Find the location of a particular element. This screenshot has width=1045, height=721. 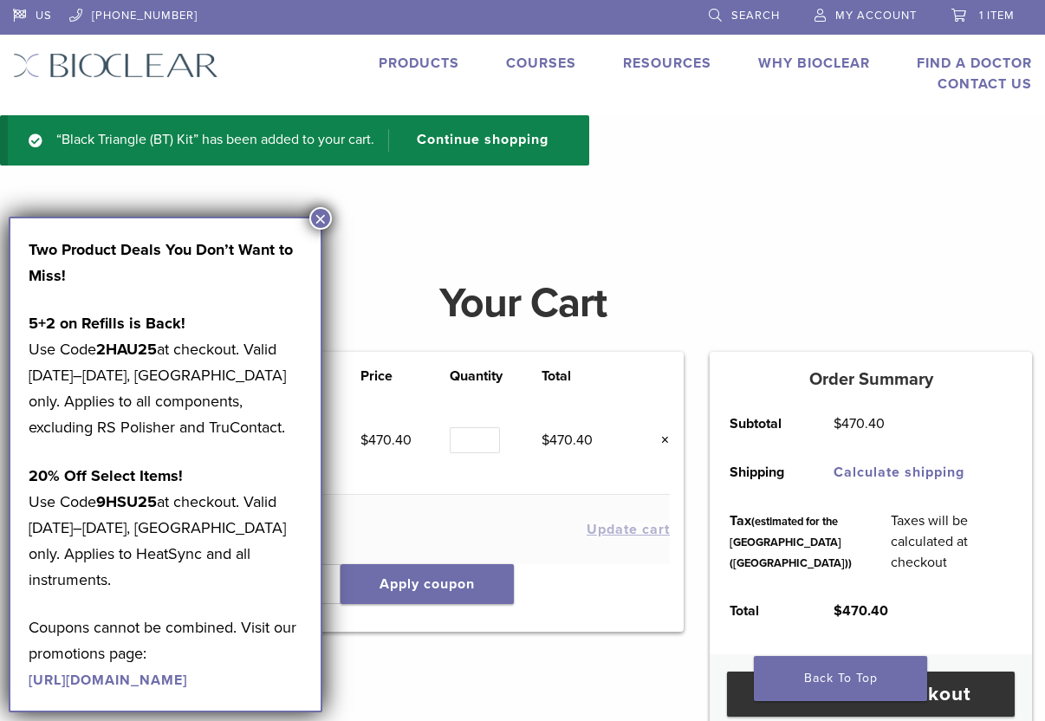

strong: 2HAU25 is located at coordinates (127, 349).